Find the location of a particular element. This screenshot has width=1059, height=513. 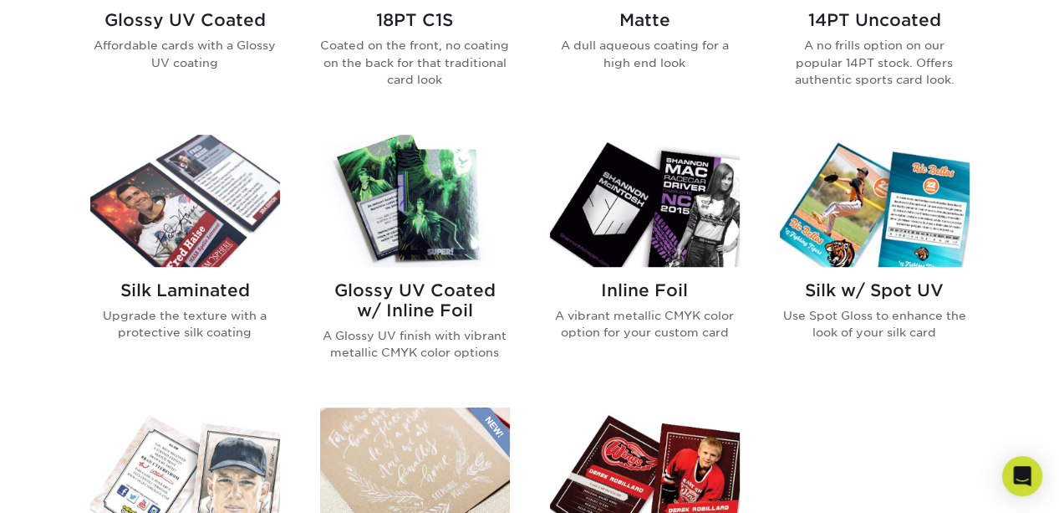

img: Silk Laminated Trading Cards is located at coordinates (185, 200).